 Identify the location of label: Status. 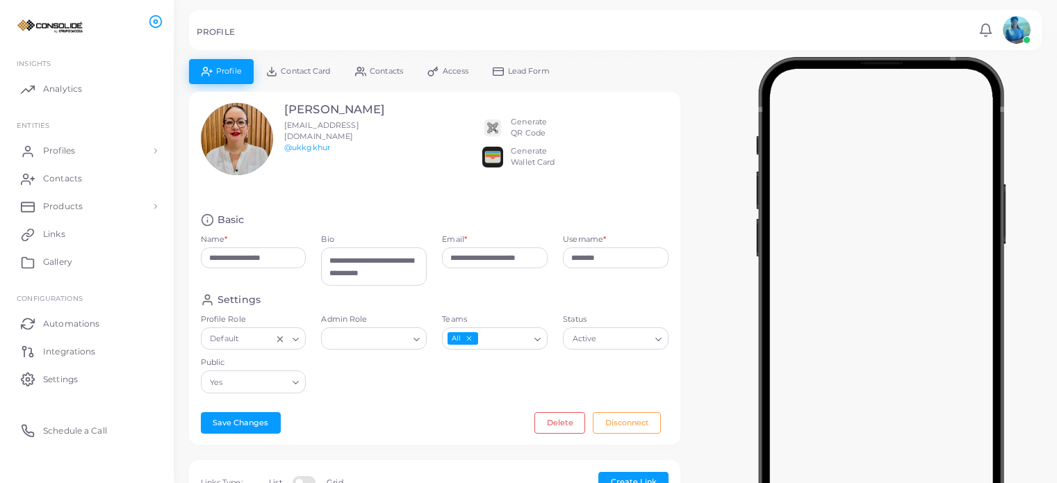
(616, 320).